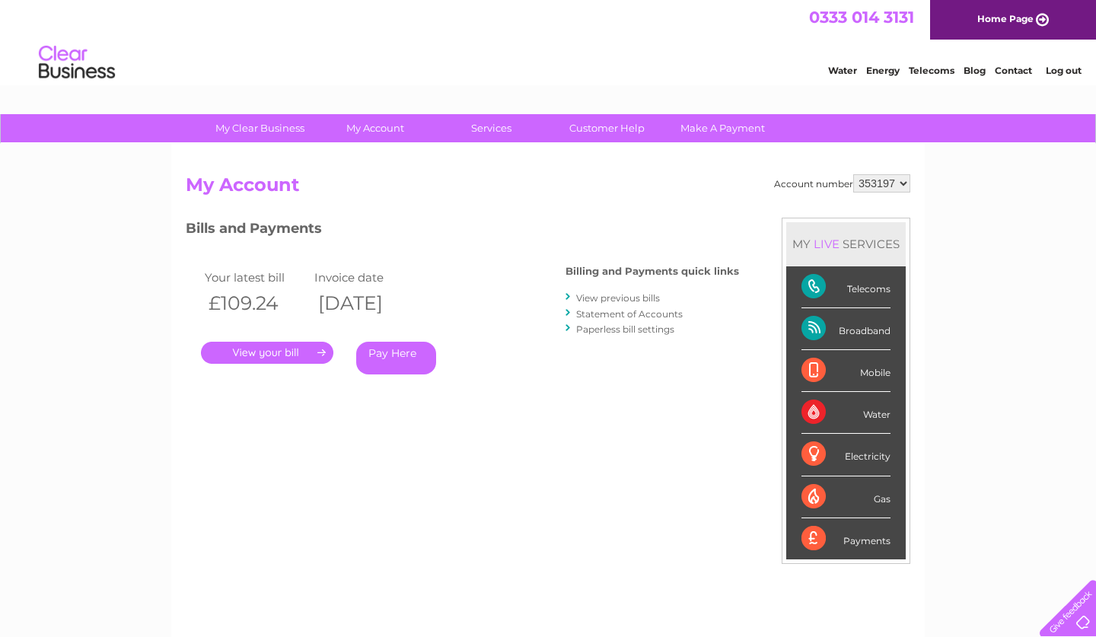 The image size is (1096, 637). What do you see at coordinates (846, 244) in the screenshot?
I see `div: MY SERVICES` at bounding box center [846, 244].